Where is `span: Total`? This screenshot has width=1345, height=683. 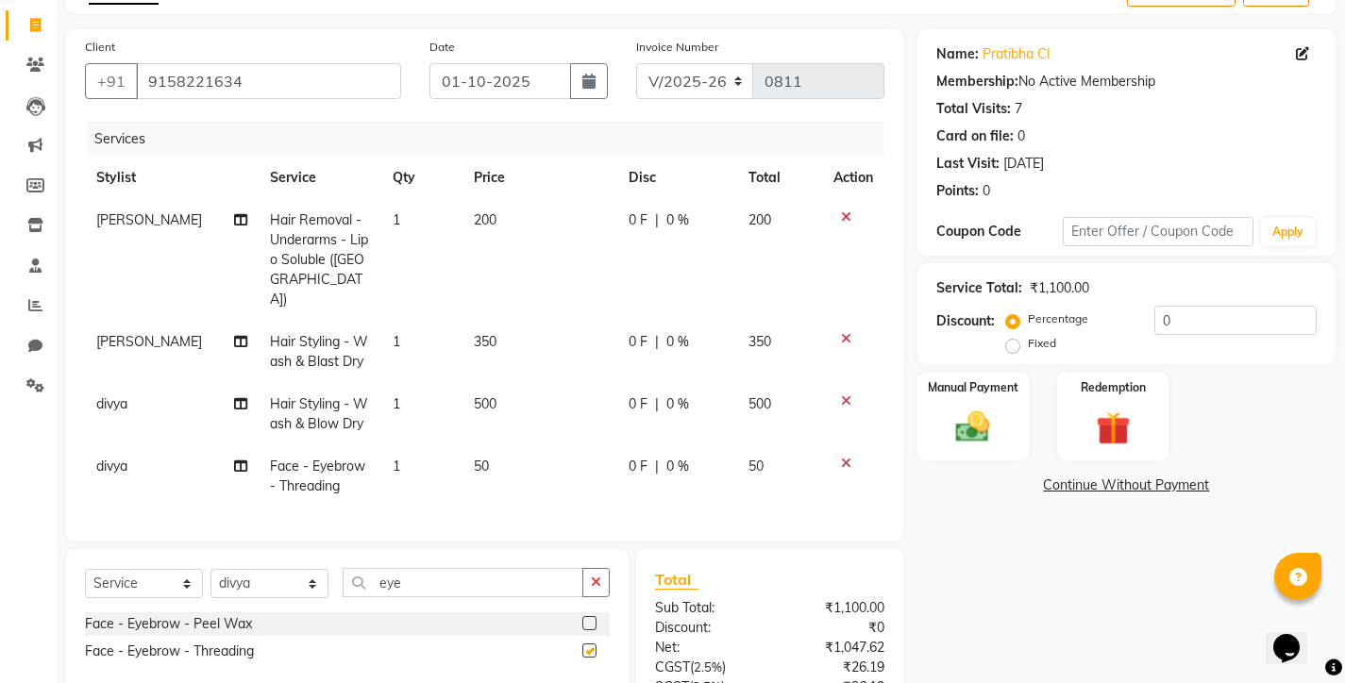
span: Total is located at coordinates (677, 579).